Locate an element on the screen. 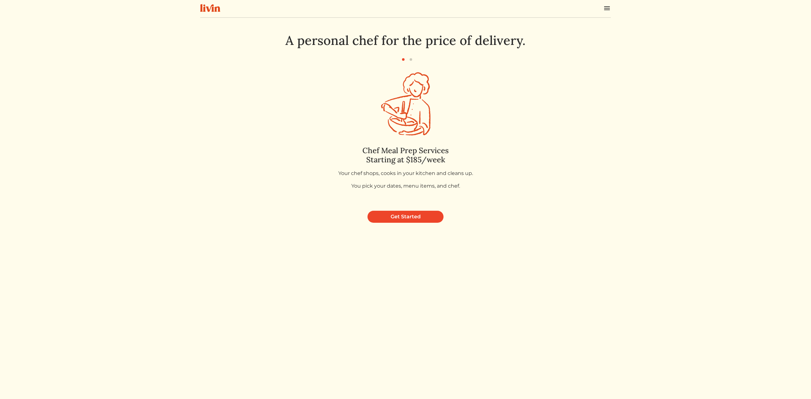 This screenshot has height=399, width=811. p: Your chef shops, cooks in your kitchen and cleans up. is located at coordinates (405, 174).